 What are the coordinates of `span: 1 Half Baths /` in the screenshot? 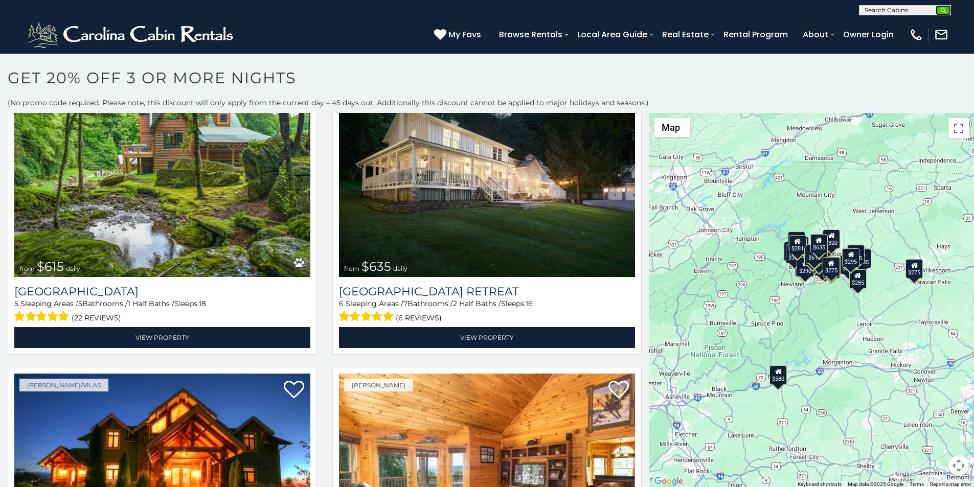 It's located at (151, 304).